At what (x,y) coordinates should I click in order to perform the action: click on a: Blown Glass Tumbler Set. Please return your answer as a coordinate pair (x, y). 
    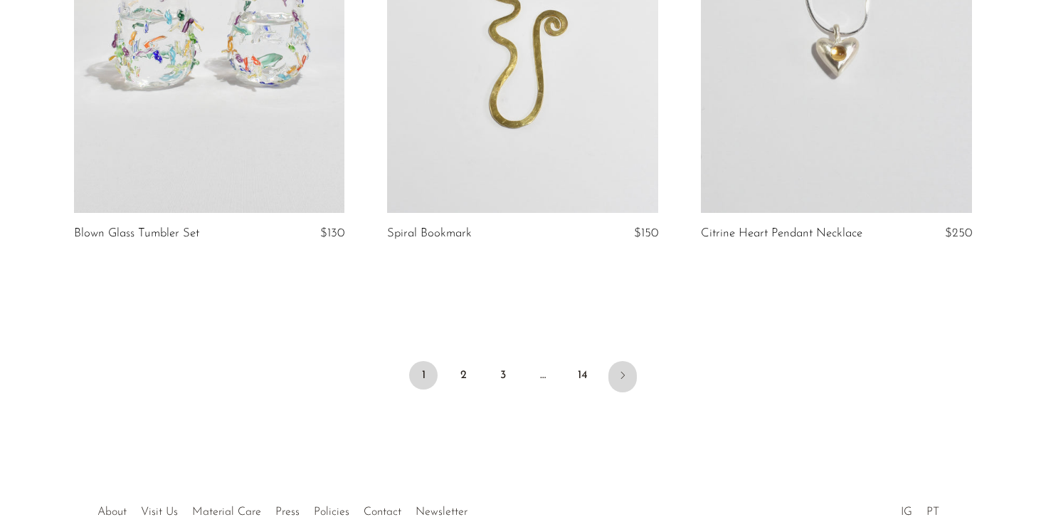
    Looking at the image, I should click on (137, 233).